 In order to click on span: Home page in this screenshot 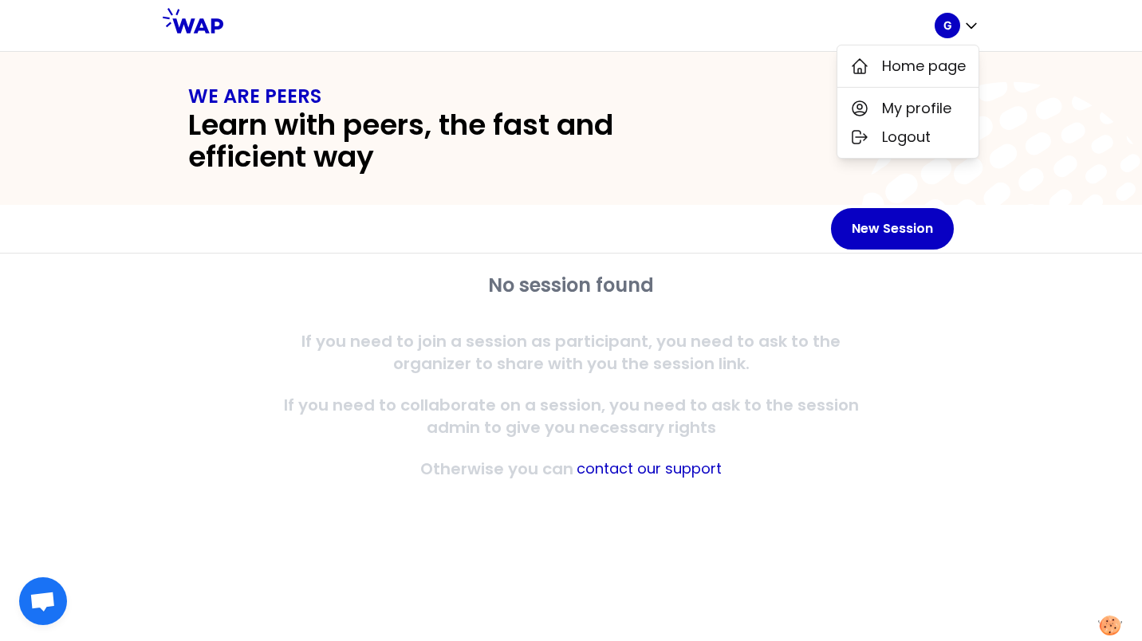, I will do `click(923, 66)`.